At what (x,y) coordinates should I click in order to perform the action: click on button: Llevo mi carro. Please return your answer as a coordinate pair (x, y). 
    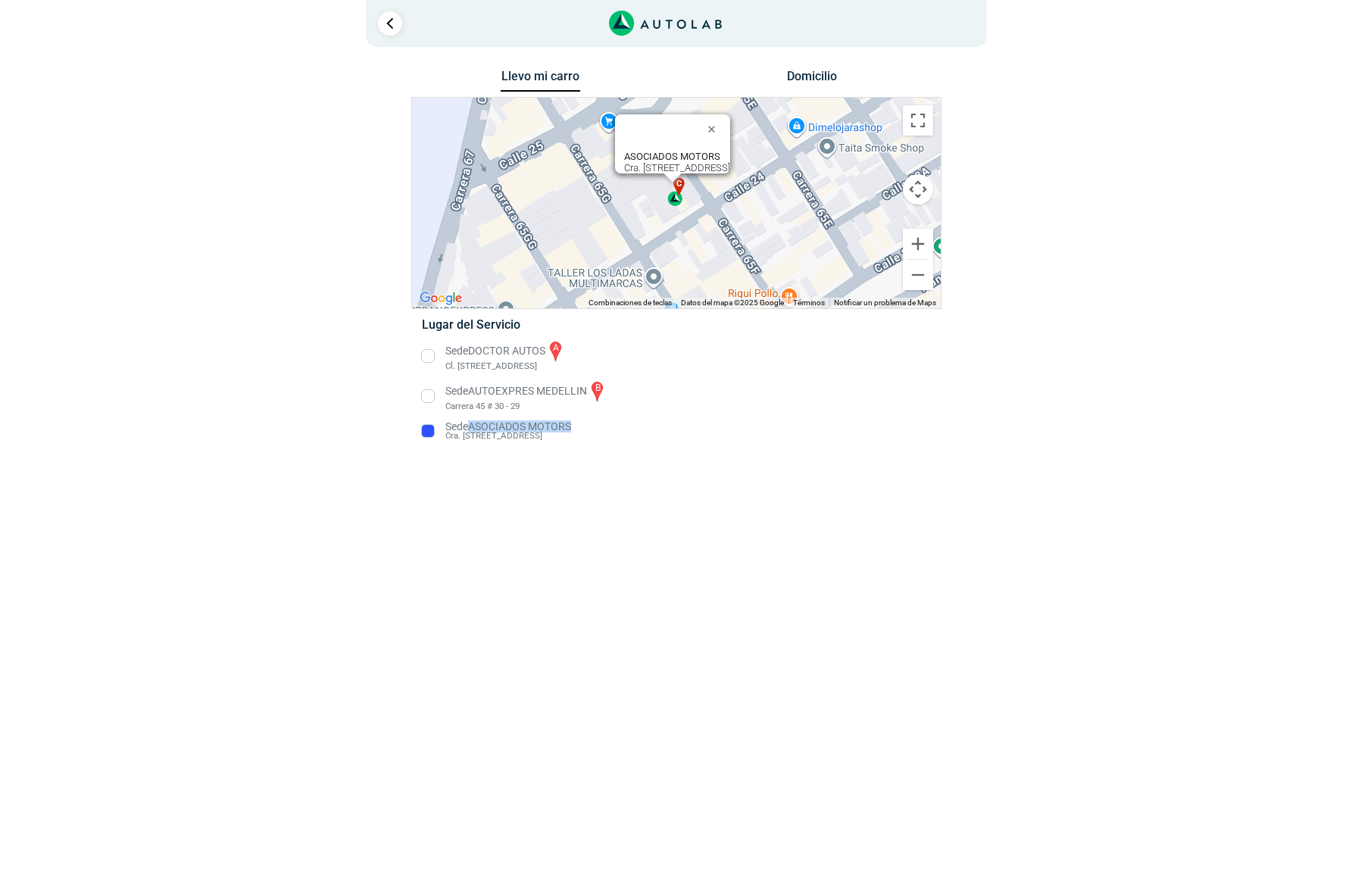
    Looking at the image, I should click on (540, 80).